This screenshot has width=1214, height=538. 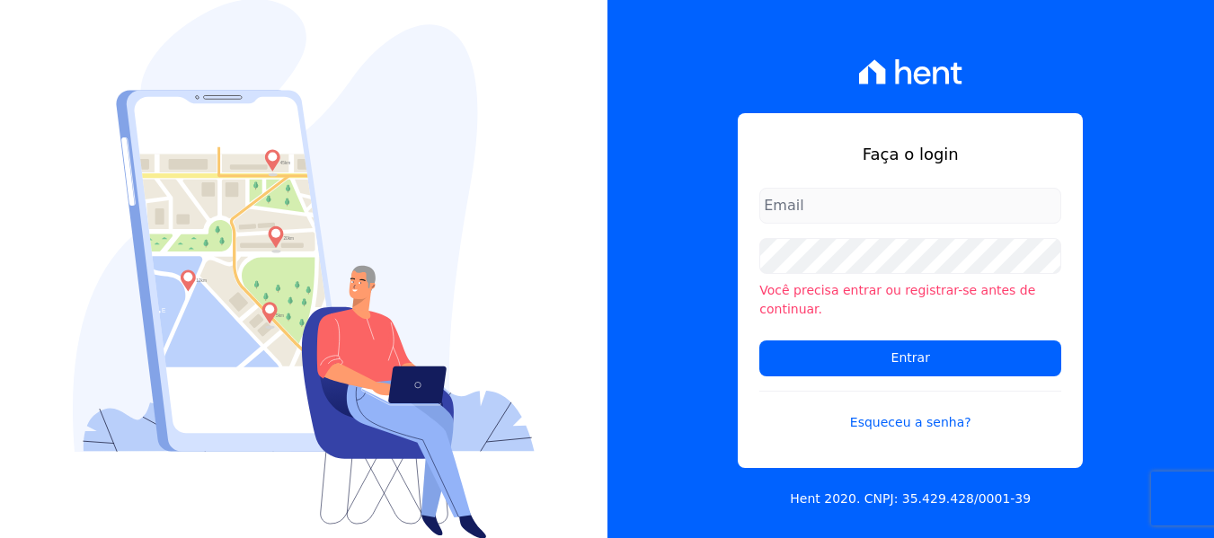 What do you see at coordinates (910, 154) in the screenshot?
I see `h1: Faça o login` at bounding box center [910, 154].